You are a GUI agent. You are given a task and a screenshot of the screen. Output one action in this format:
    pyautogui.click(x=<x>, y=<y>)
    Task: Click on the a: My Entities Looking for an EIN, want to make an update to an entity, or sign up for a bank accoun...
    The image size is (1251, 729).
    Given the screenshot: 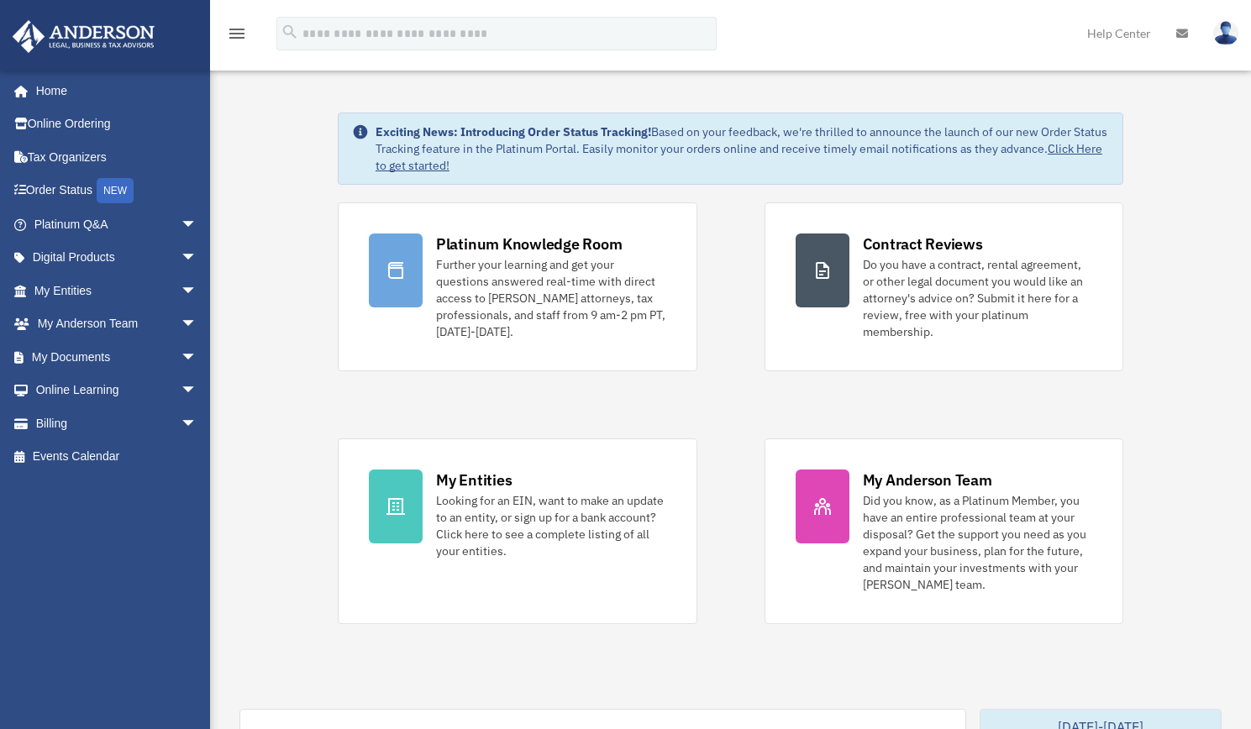 What is the action you would take?
    pyautogui.click(x=518, y=531)
    